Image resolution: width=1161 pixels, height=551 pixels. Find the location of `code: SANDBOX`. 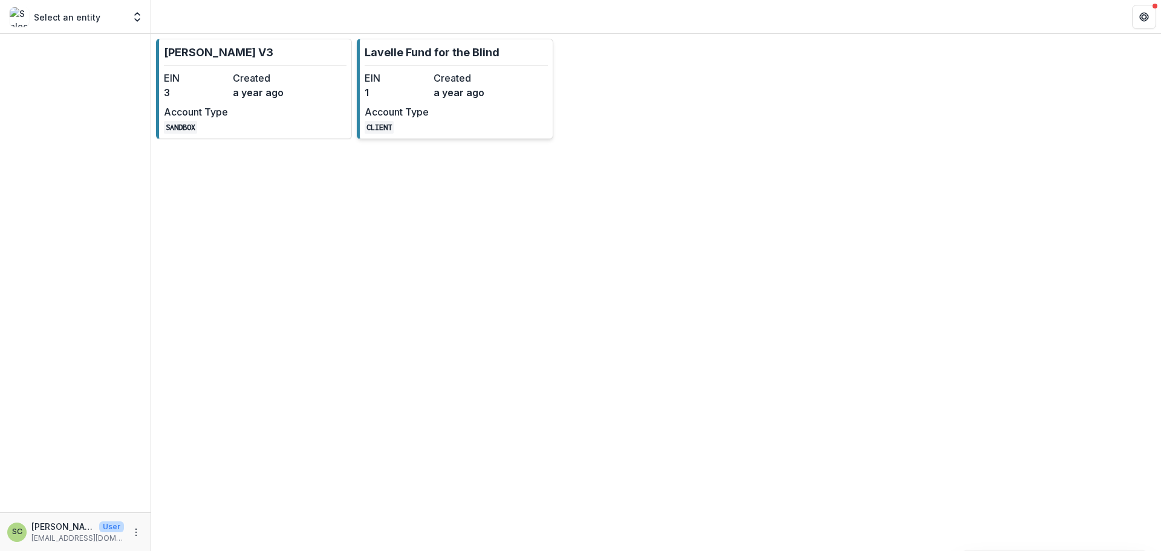

code: SANDBOX is located at coordinates (180, 127).